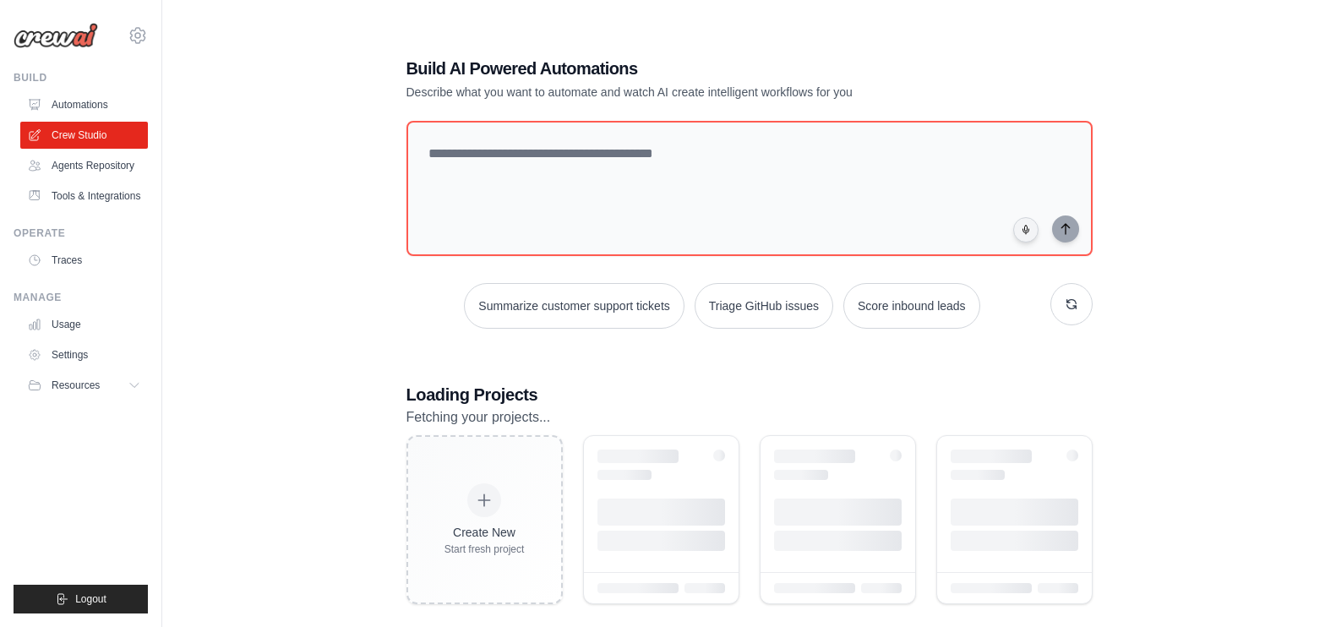 This screenshot has width=1336, height=627. Describe the element at coordinates (484, 549) in the screenshot. I see `div: Start fresh project` at that location.